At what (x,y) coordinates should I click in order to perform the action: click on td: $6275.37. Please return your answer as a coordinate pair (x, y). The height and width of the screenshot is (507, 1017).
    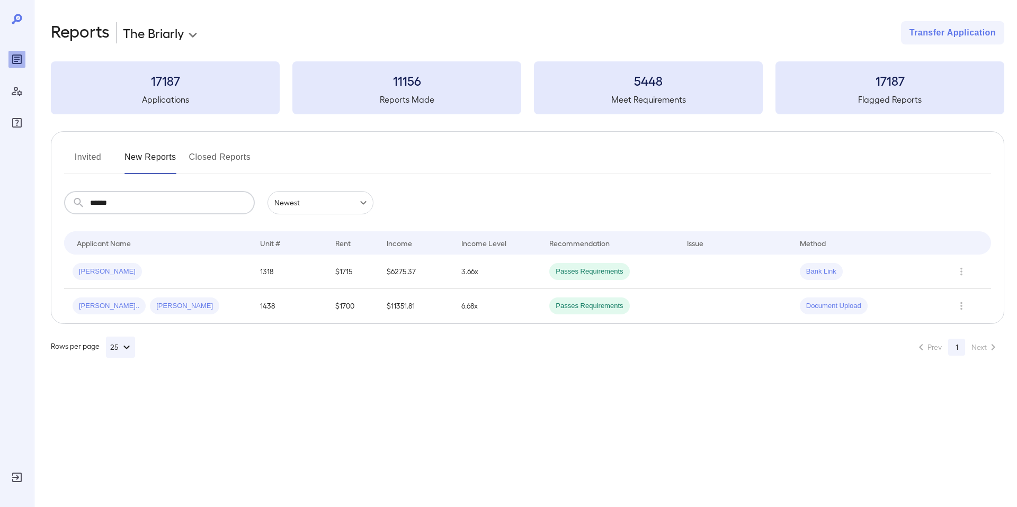
    Looking at the image, I should click on (416, 272).